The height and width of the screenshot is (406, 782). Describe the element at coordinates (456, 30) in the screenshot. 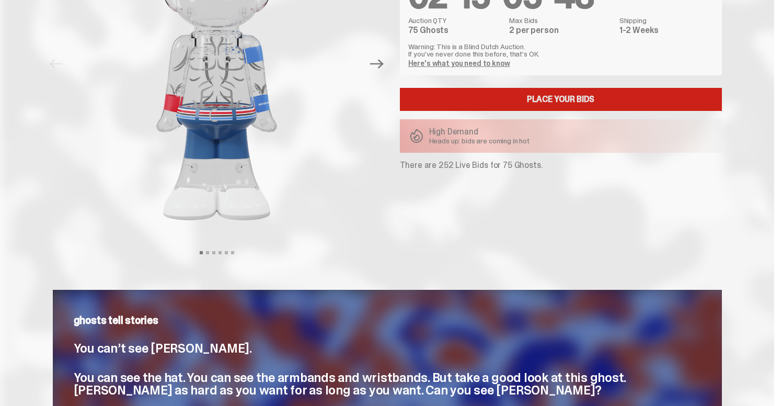

I see `dd: 75 Ghosts` at that location.